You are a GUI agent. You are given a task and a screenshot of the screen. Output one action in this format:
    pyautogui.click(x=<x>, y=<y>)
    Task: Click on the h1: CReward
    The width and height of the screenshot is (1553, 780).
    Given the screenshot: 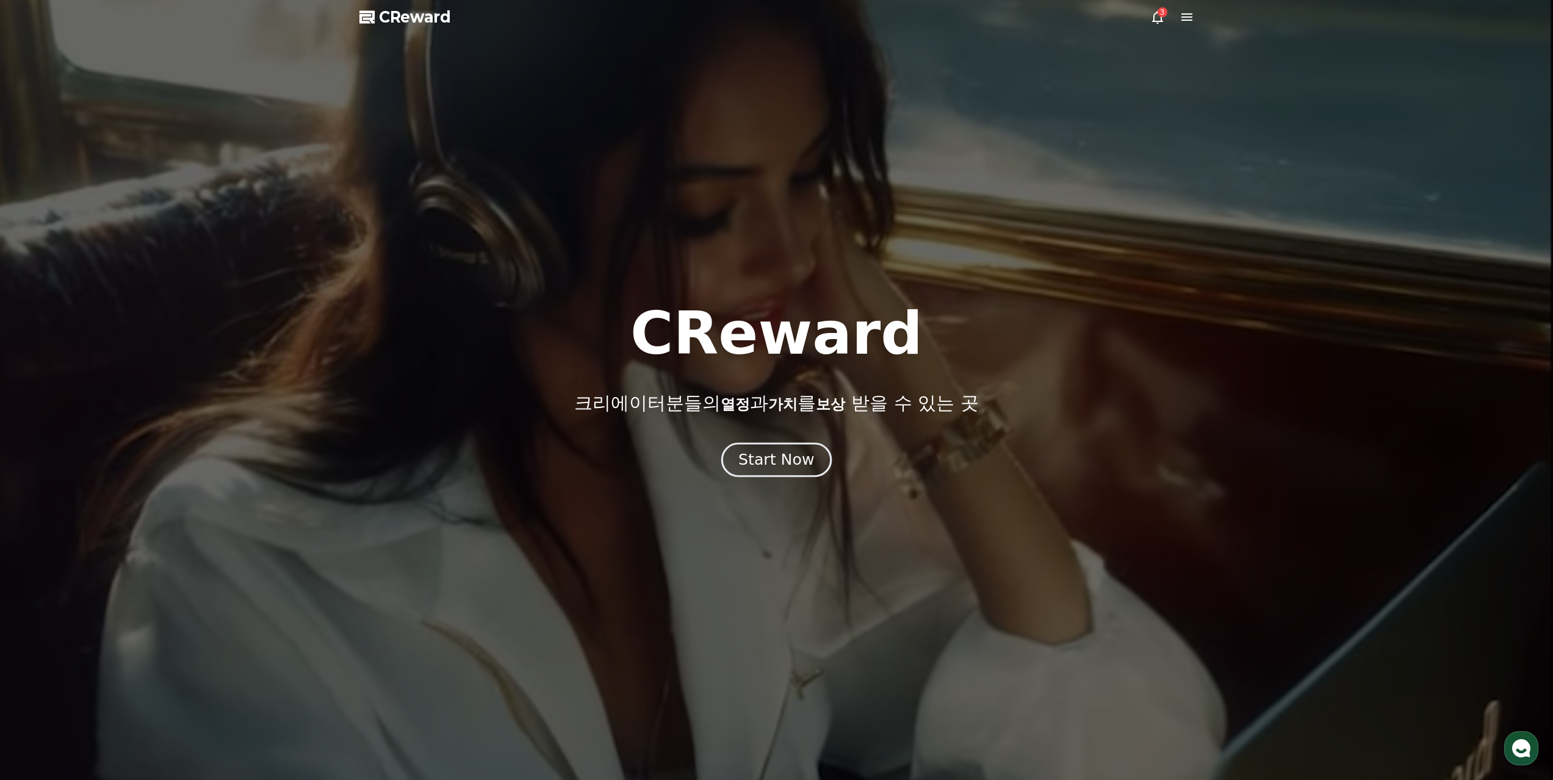 What is the action you would take?
    pyautogui.click(x=776, y=334)
    